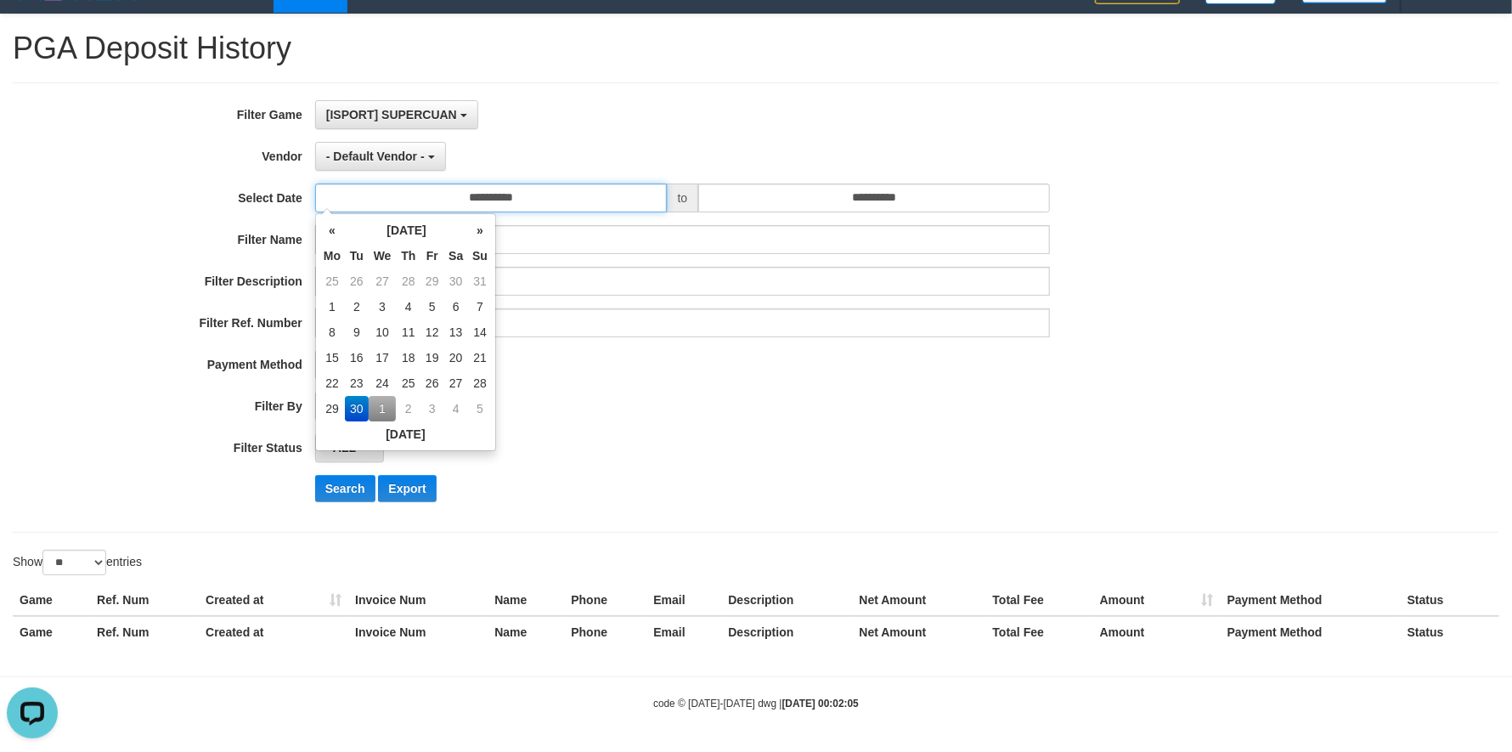 The height and width of the screenshot is (752, 1512). What do you see at coordinates (382, 256) in the screenshot?
I see `th: We` at bounding box center [382, 256].